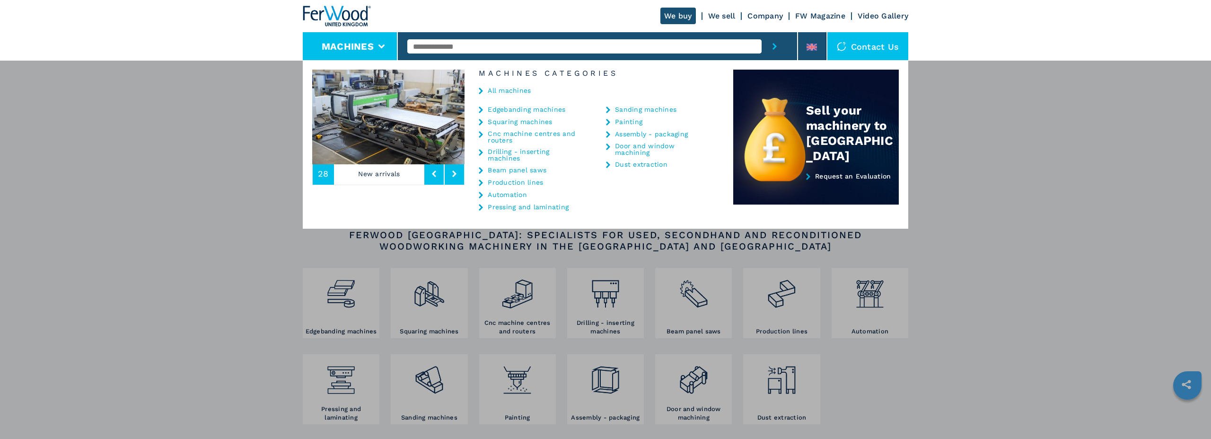  Describe the element at coordinates (535, 155) in the screenshot. I see `a: Drilling - inserting machines` at that location.